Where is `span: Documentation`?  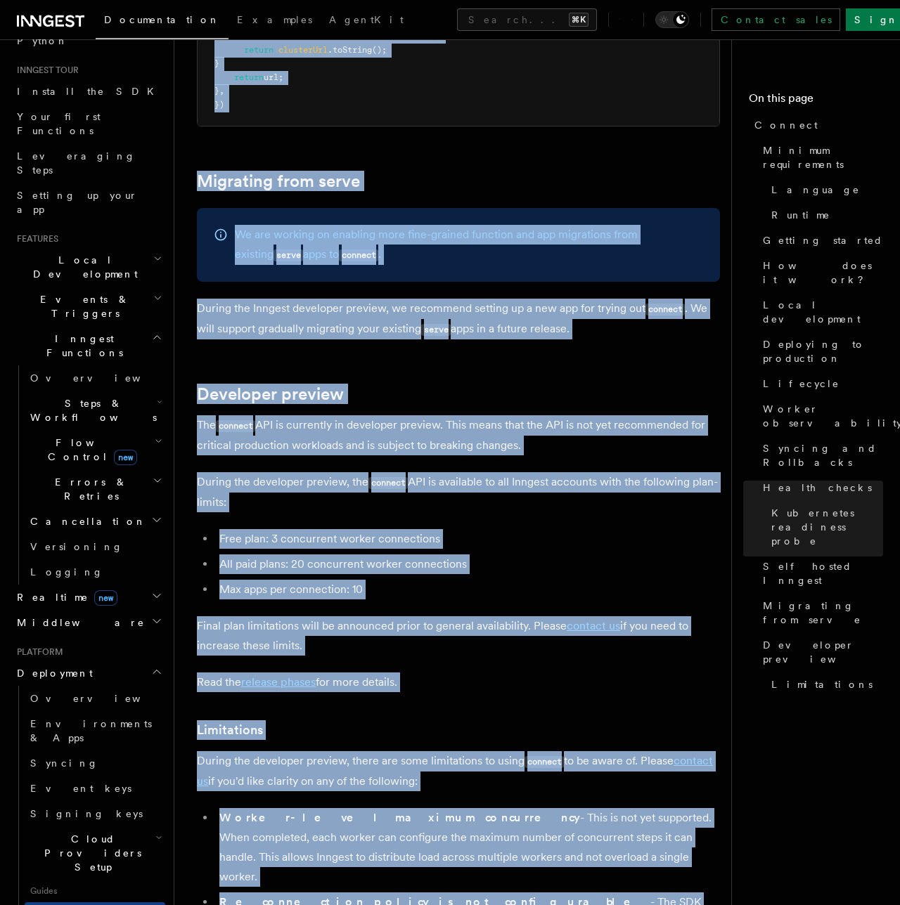 span: Documentation is located at coordinates (162, 20).